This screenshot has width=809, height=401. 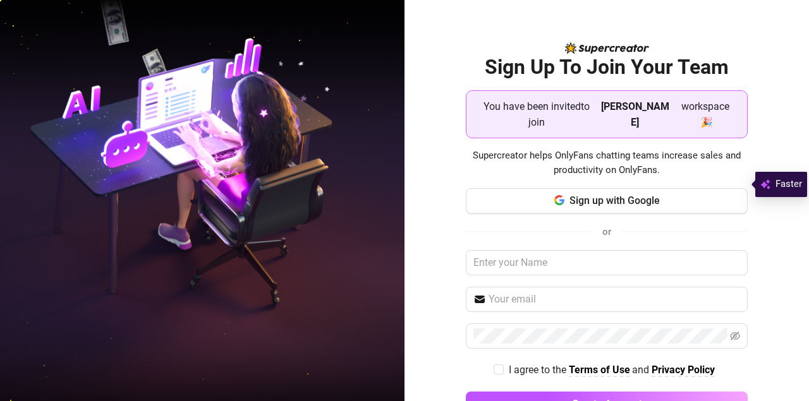 I want to click on input: Enter your Name, so click(x=606, y=263).